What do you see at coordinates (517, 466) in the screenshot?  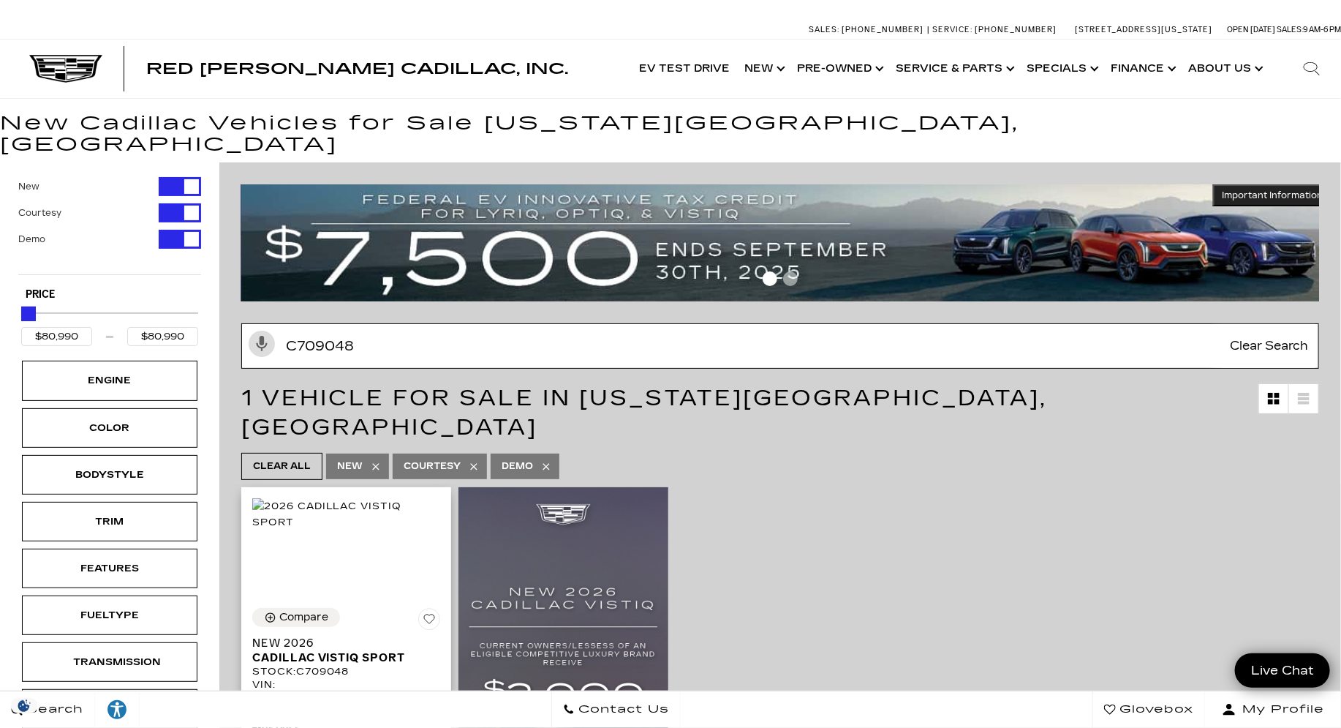 I see `span: Demo` at bounding box center [517, 466].